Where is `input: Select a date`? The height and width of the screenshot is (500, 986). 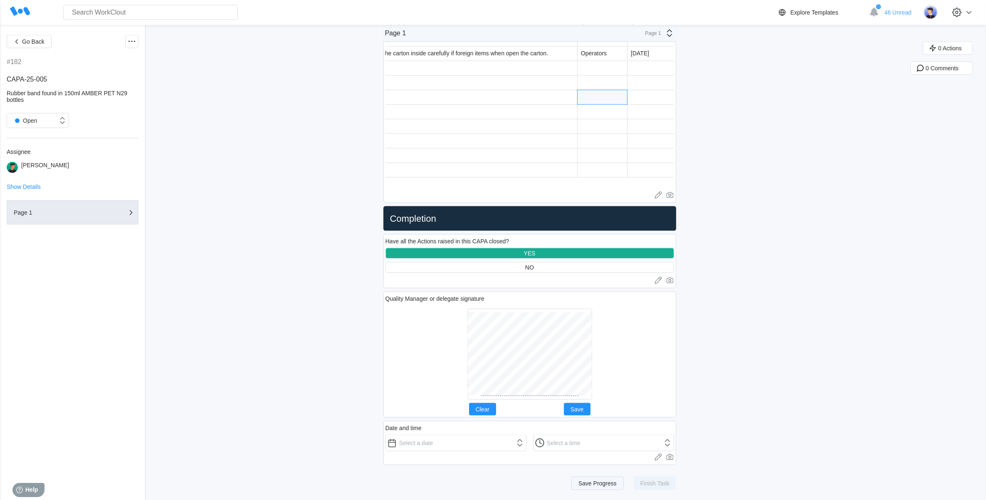
input: Select a date is located at coordinates (456, 443).